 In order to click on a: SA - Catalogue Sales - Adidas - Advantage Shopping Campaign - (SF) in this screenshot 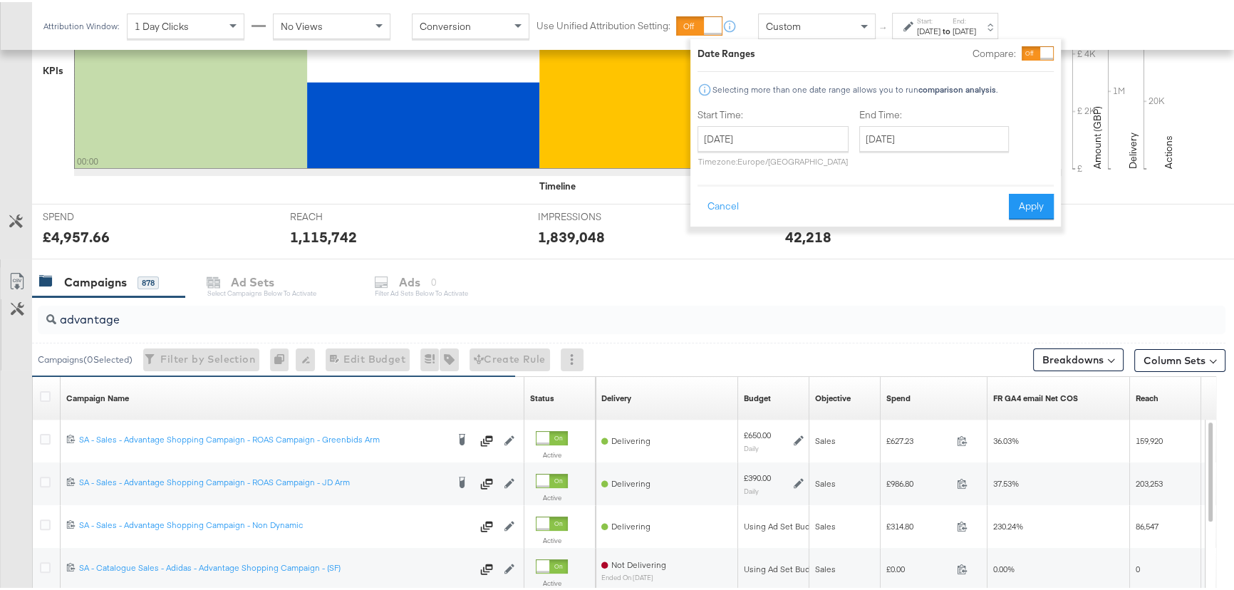, I will do `click(275, 567)`.